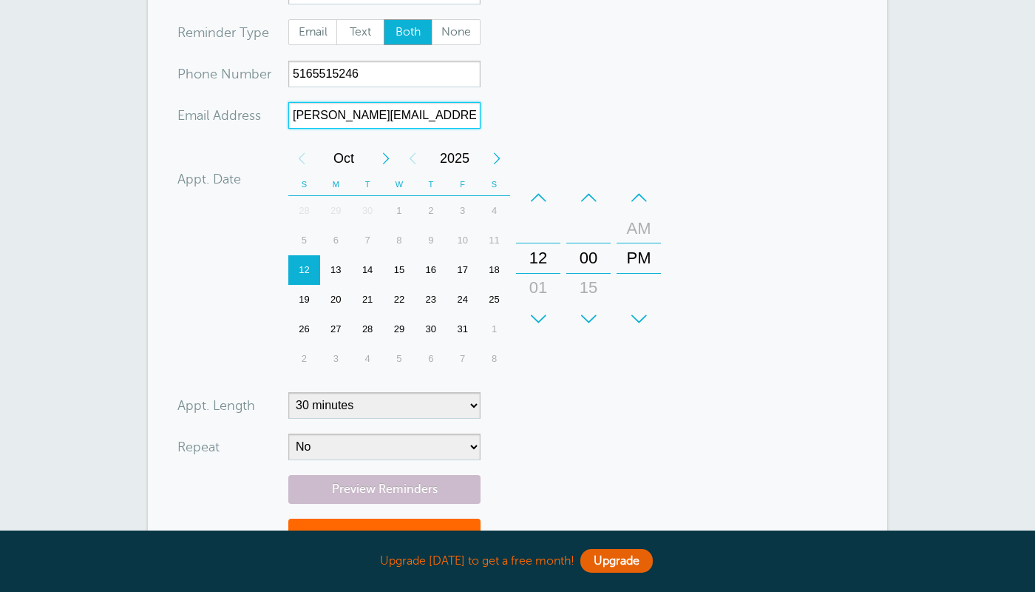  Describe the element at coordinates (220, 115) in the screenshot. I see `span: il Add` at that location.